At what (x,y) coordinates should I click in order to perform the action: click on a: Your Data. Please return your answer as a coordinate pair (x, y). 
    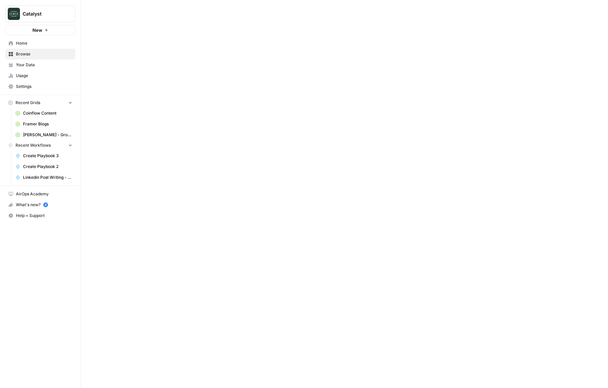
    Looking at the image, I should click on (40, 65).